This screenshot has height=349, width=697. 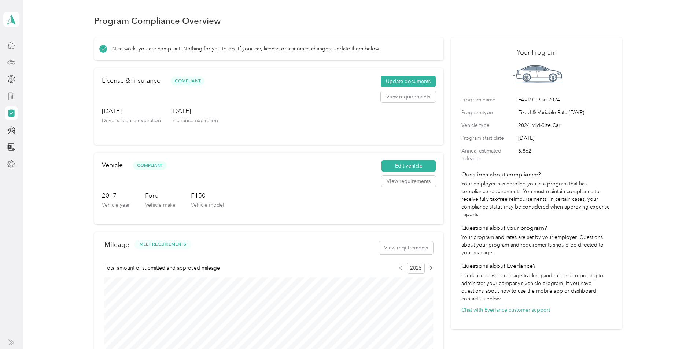 I want to click on button: MEET REQUIREMENTS, so click(x=163, y=245).